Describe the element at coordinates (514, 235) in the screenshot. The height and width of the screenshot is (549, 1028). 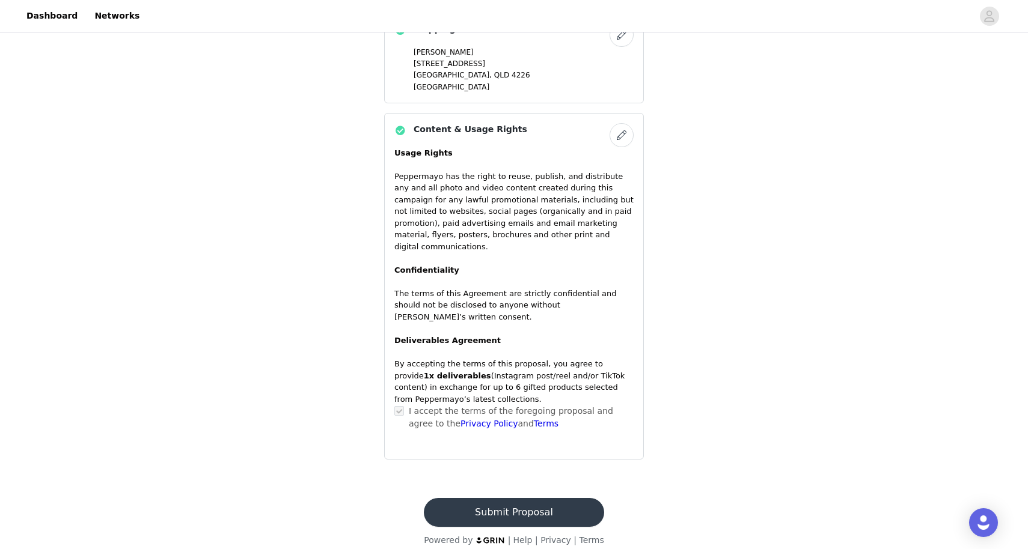
I see `p: Peppermayo has the right to reuse, publish, and distribute any and all photo and video content cr...` at that location.